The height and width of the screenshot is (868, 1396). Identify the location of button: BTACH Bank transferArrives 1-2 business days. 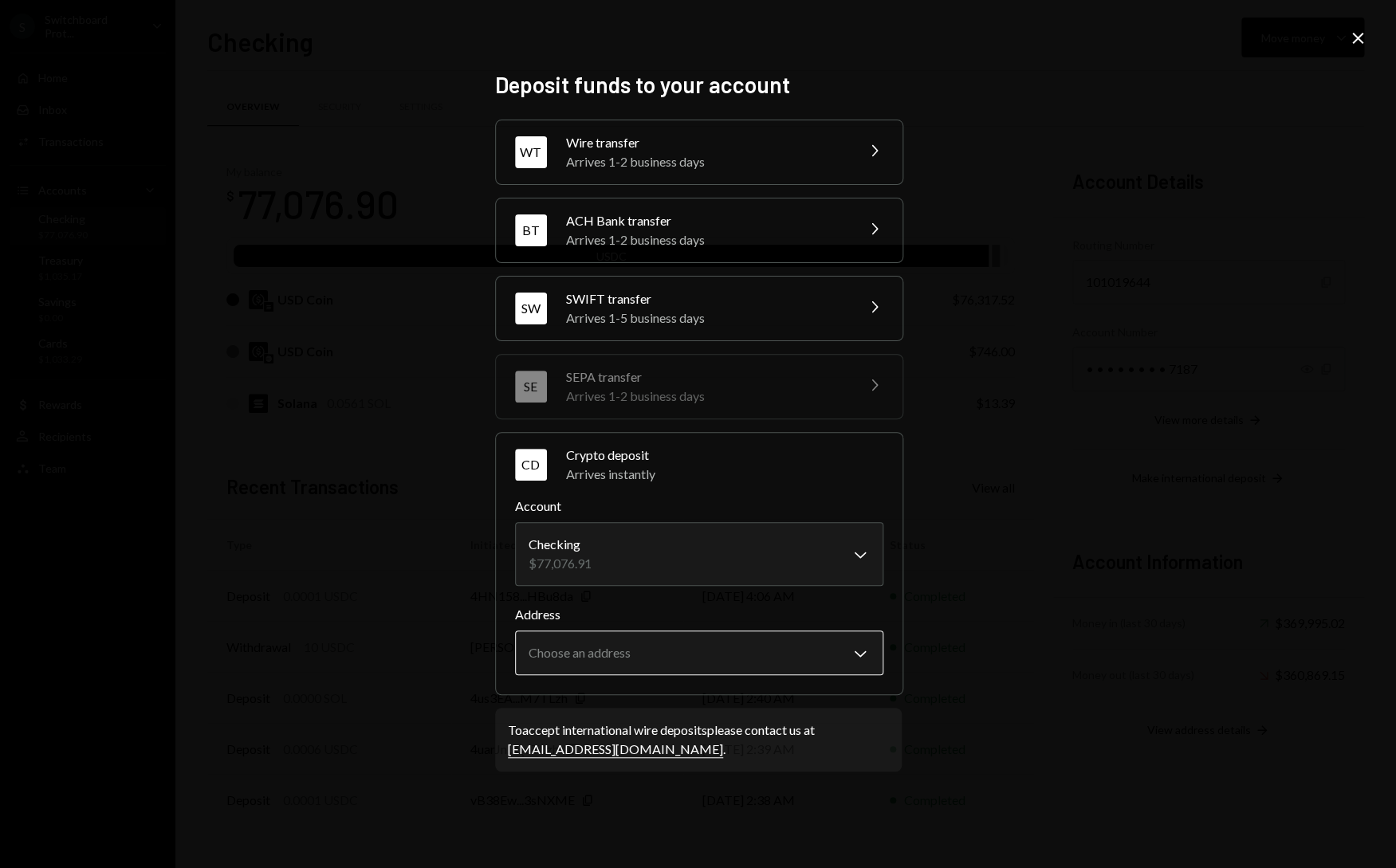
(699, 230).